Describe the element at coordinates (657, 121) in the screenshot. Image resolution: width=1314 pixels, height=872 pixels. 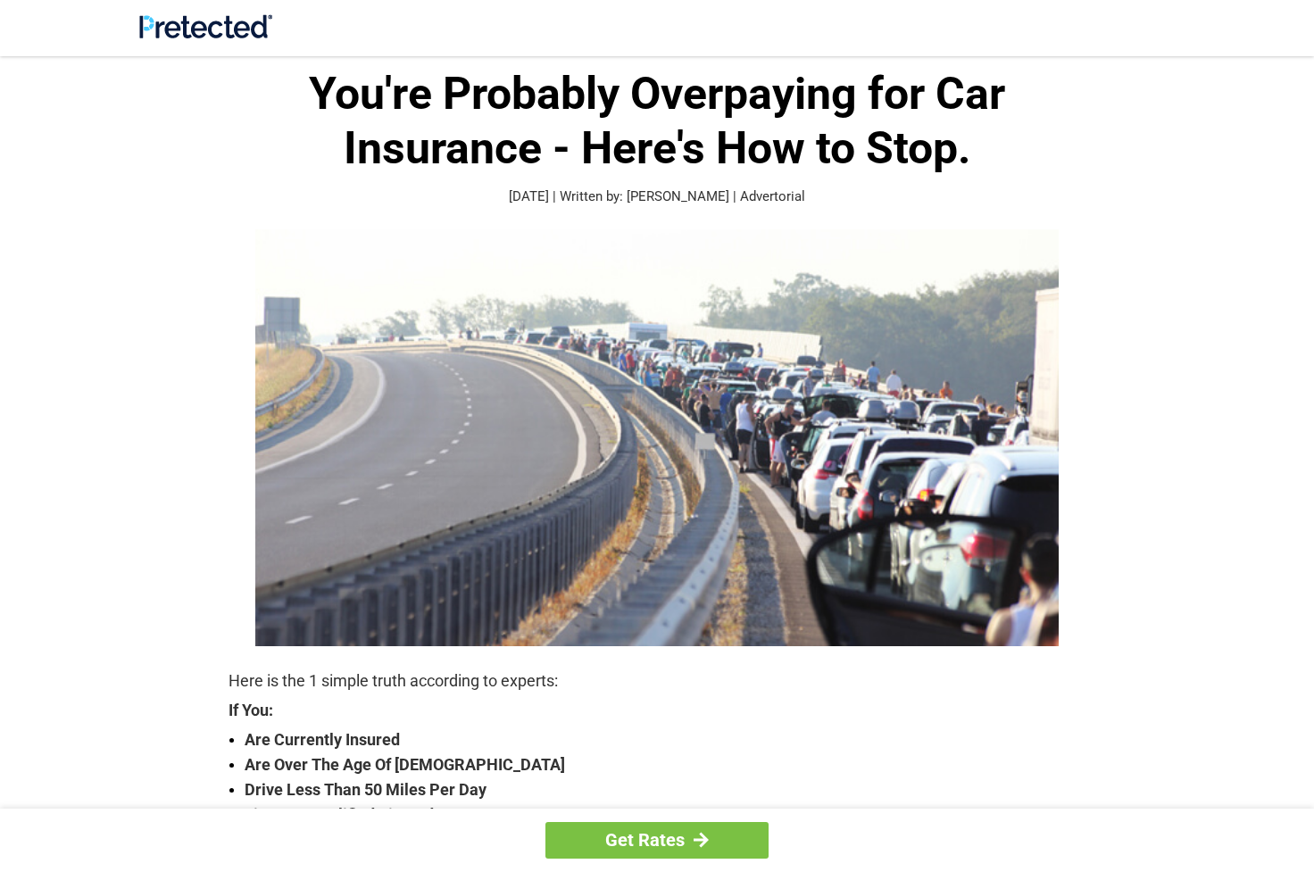
I see `h1: You're Probably Overpaying for Car Insurance - Here's How to Stop.` at that location.